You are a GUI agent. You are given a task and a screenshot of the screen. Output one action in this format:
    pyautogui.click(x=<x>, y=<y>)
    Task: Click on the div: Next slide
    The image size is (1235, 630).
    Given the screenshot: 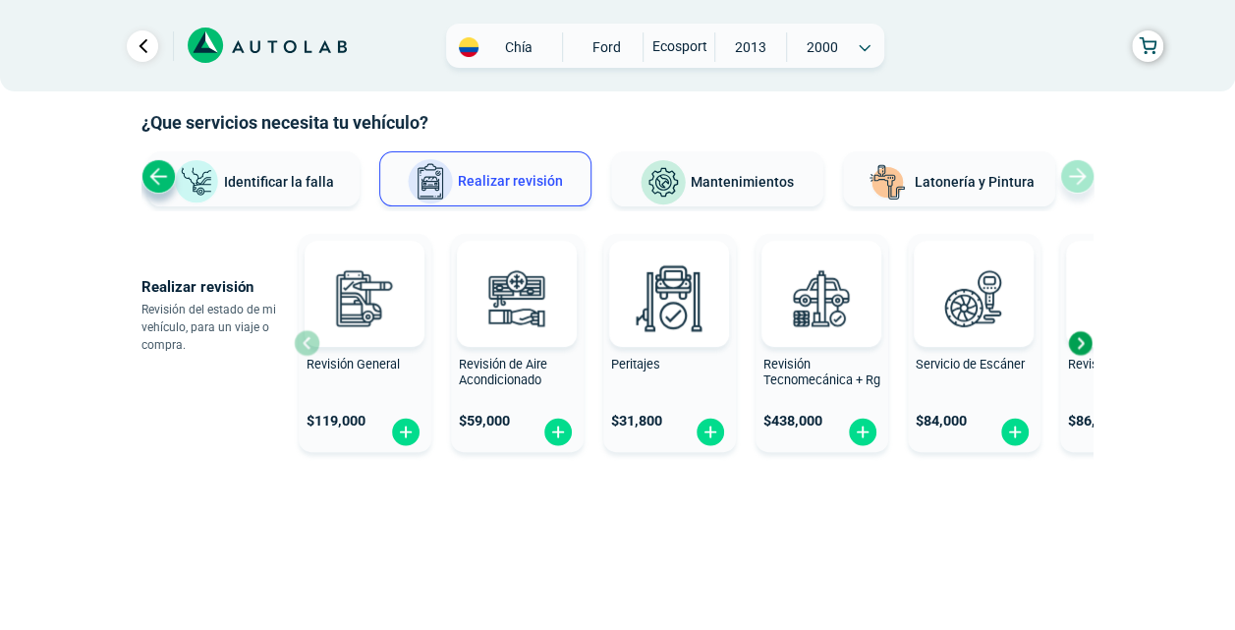 What is the action you would take?
    pyautogui.click(x=1080, y=343)
    